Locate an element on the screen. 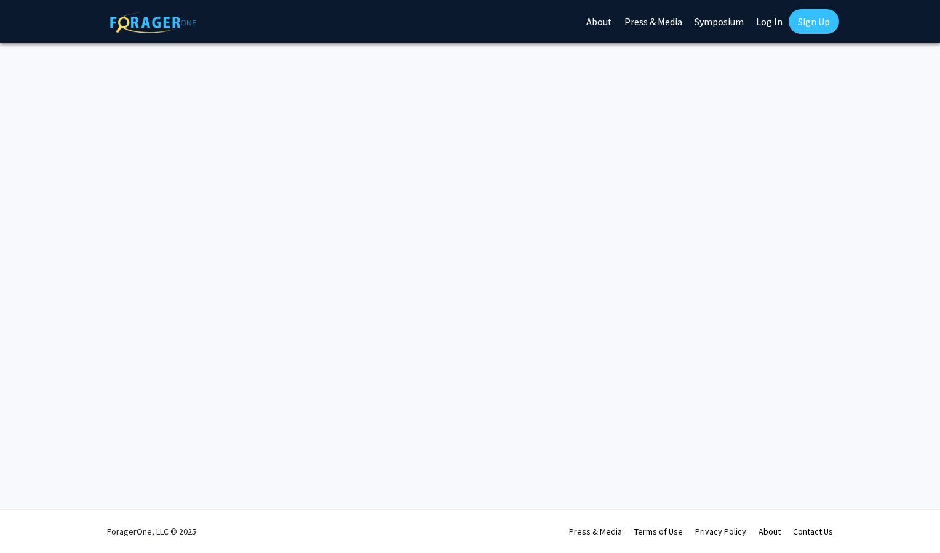 This screenshot has width=940, height=553. a: About is located at coordinates (770, 531).